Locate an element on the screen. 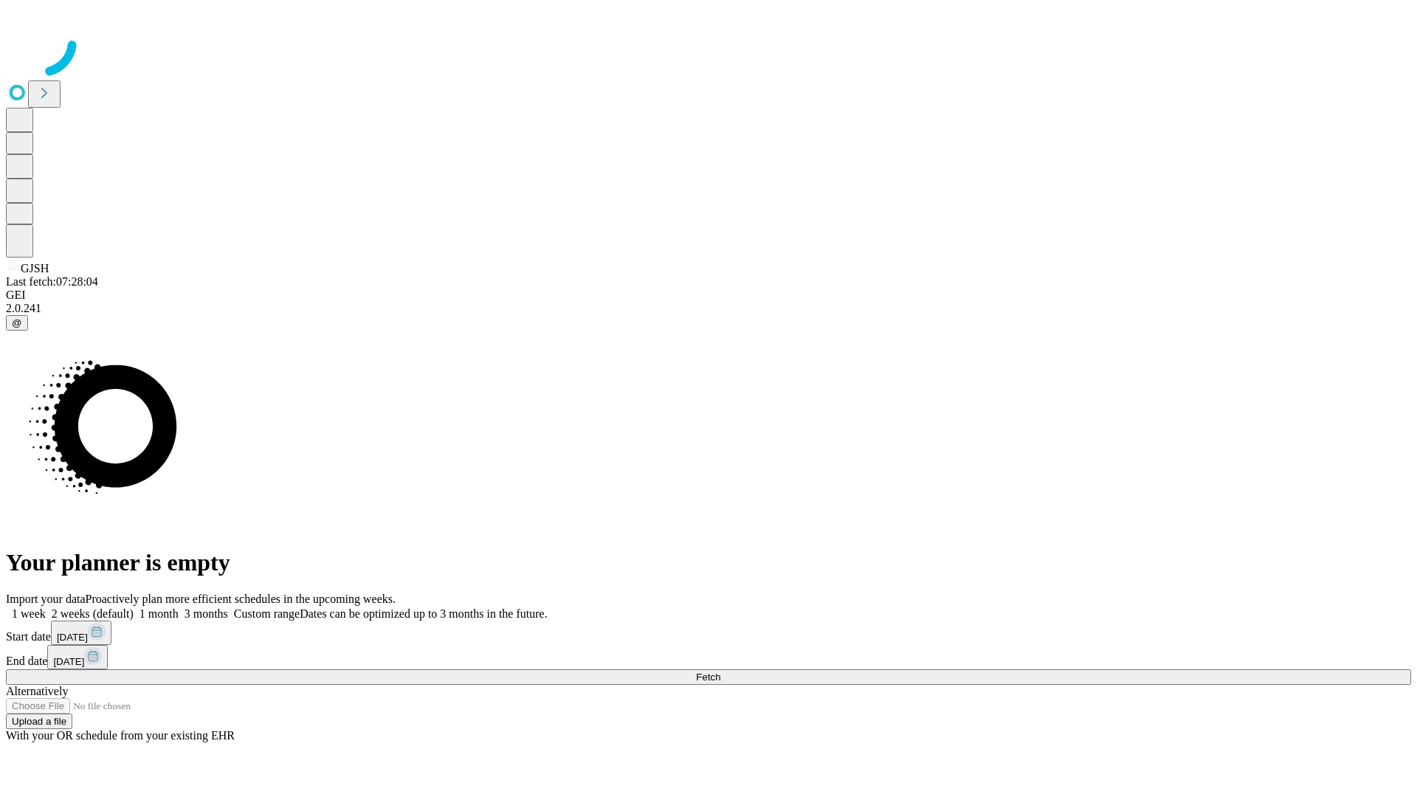 This screenshot has width=1417, height=797. span: With your OR schedule from your existing EHR is located at coordinates (120, 735).